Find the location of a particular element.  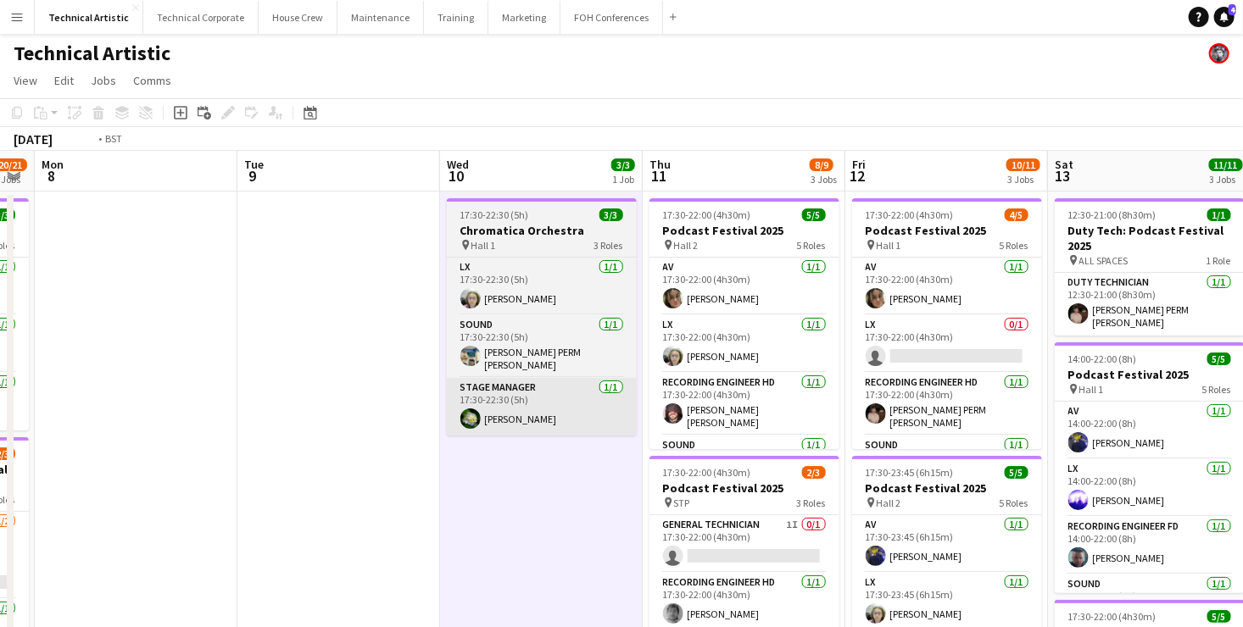

span: Comms is located at coordinates (152, 81).